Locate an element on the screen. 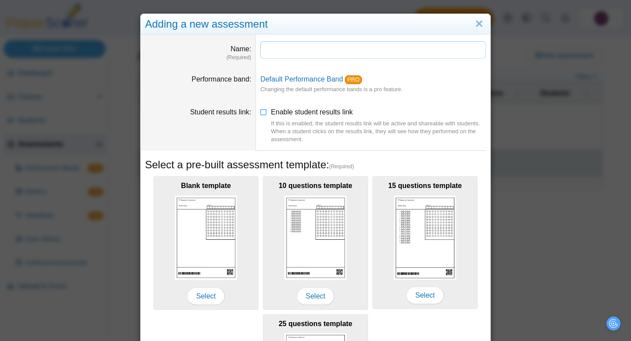  a: Default Performance Band is located at coordinates (301, 79).